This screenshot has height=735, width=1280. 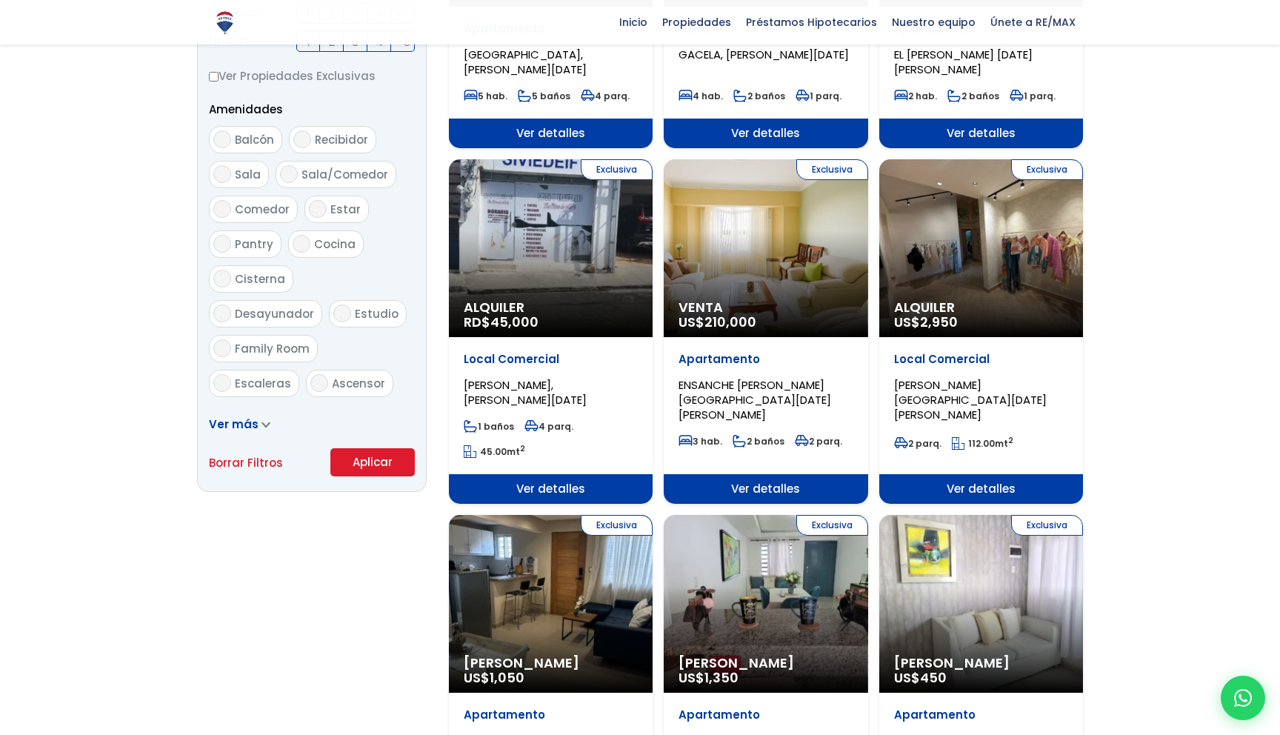 What do you see at coordinates (493, 451) in the screenshot?
I see `span: 45.00` at bounding box center [493, 451].